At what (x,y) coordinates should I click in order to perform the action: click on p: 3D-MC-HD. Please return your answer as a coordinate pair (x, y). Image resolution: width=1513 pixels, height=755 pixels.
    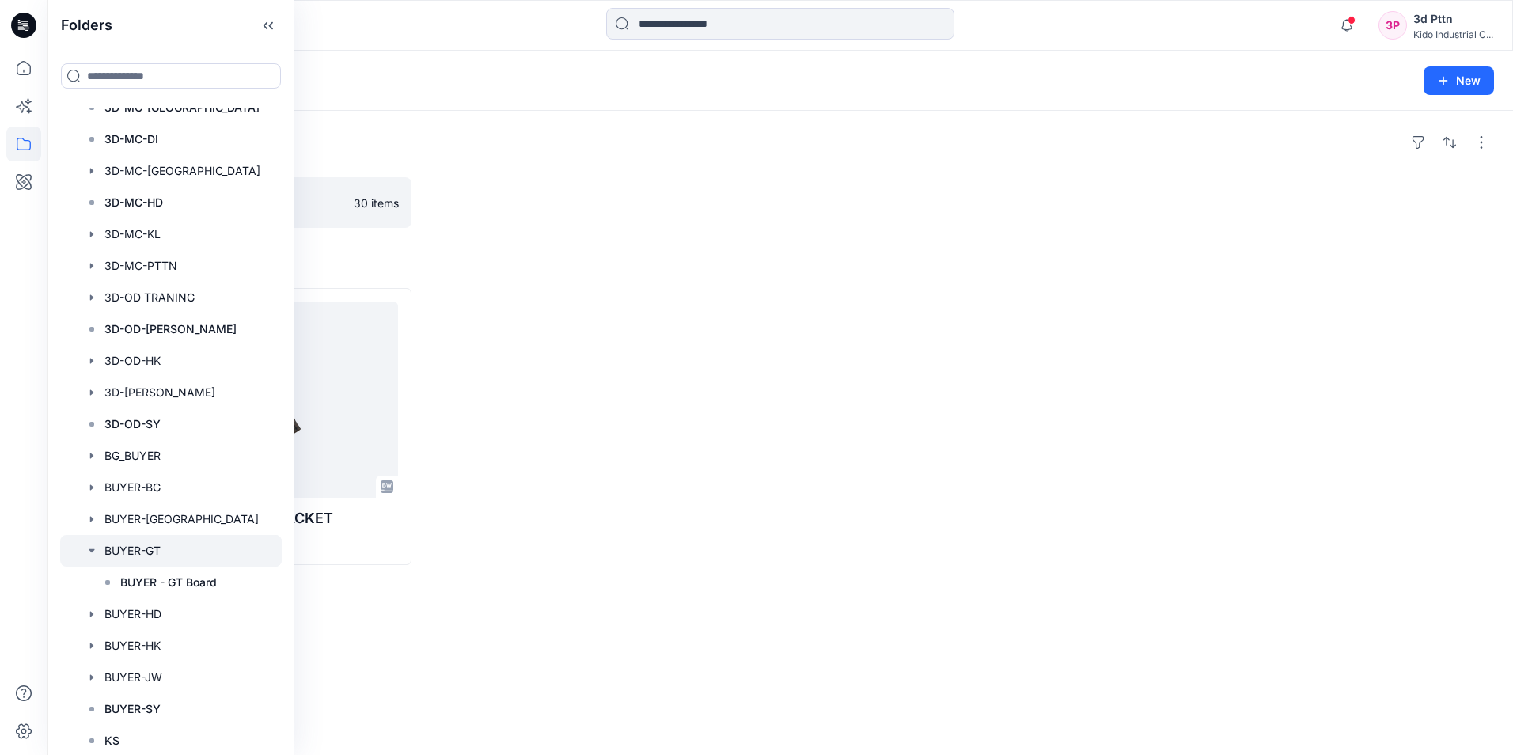
    Looking at the image, I should click on (134, 203).